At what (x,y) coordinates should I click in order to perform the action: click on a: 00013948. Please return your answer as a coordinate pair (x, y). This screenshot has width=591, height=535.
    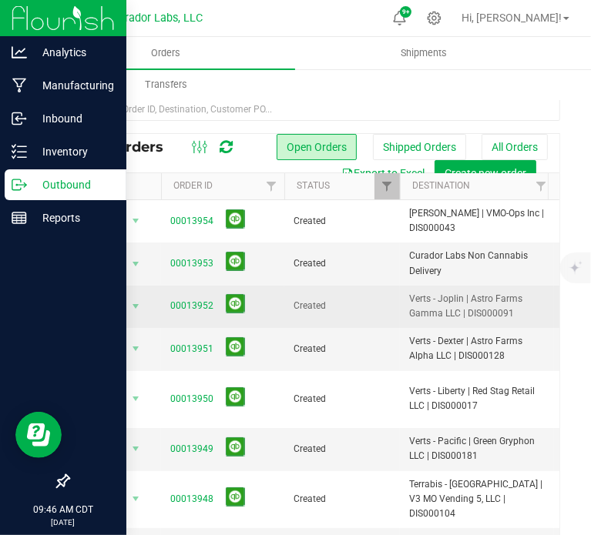
    Looking at the image, I should click on (192, 499).